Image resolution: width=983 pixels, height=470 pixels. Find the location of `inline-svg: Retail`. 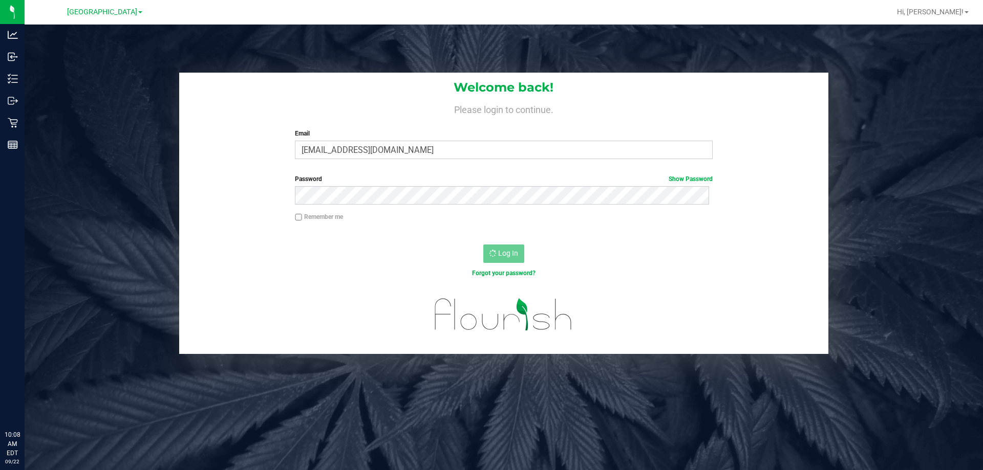

inline-svg: Retail is located at coordinates (13, 123).